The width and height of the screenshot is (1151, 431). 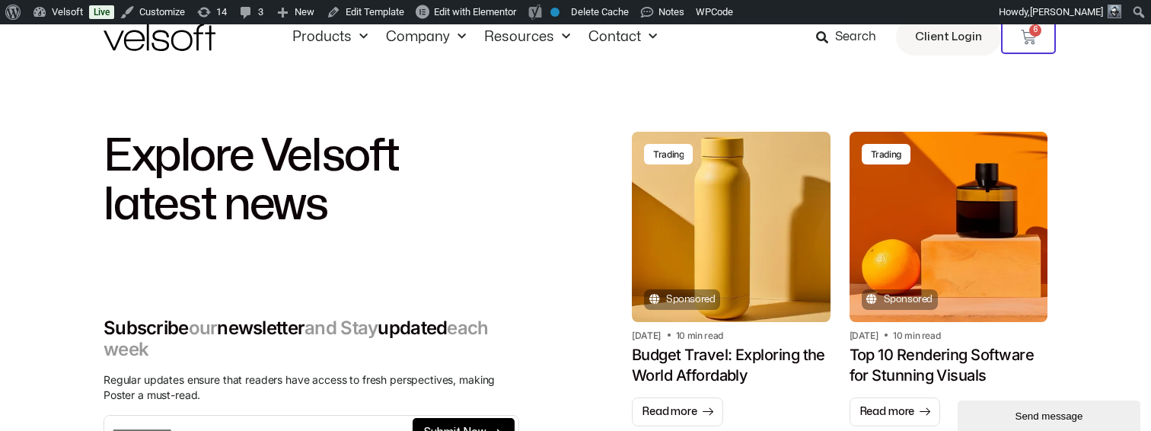 What do you see at coordinates (475, 11) in the screenshot?
I see `span: Edit with Elementor` at bounding box center [475, 11].